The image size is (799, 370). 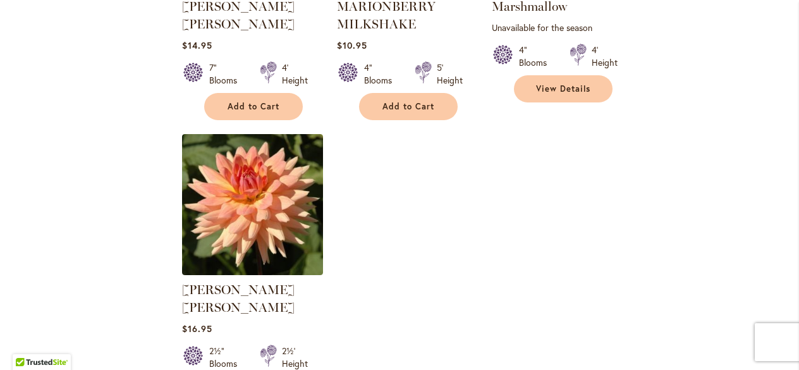 I want to click on span: $16.95, so click(x=197, y=328).